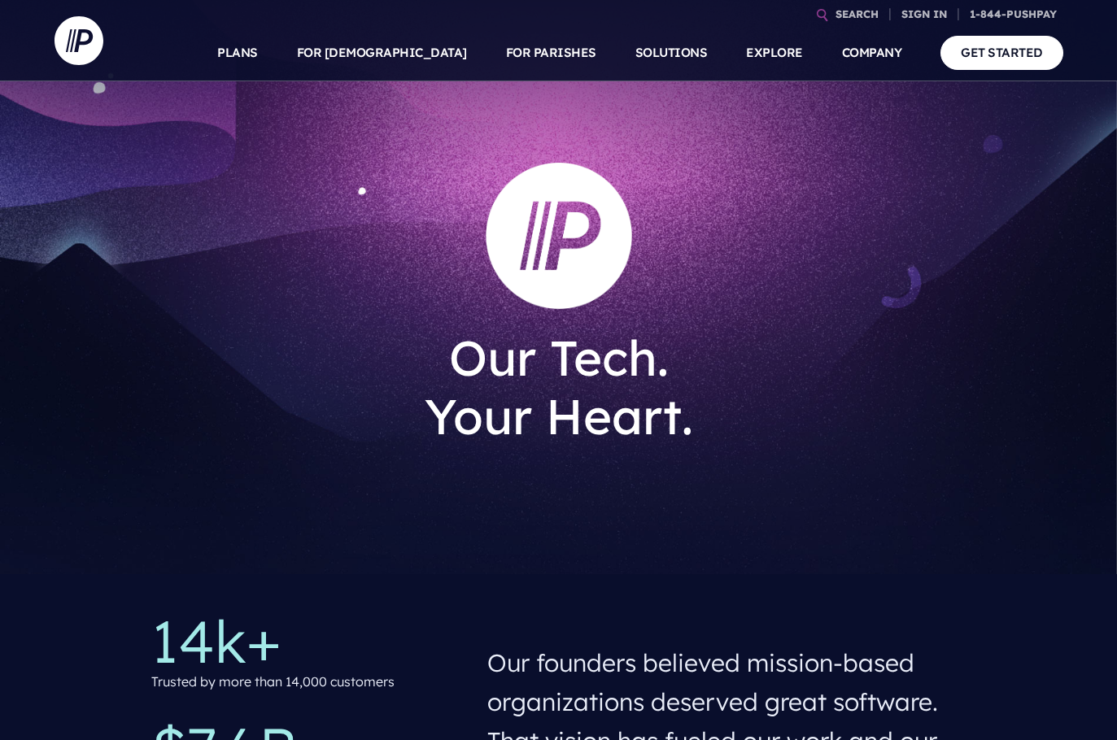 This screenshot has width=1117, height=740. Describe the element at coordinates (671, 53) in the screenshot. I see `a: SOLUTIONS` at that location.